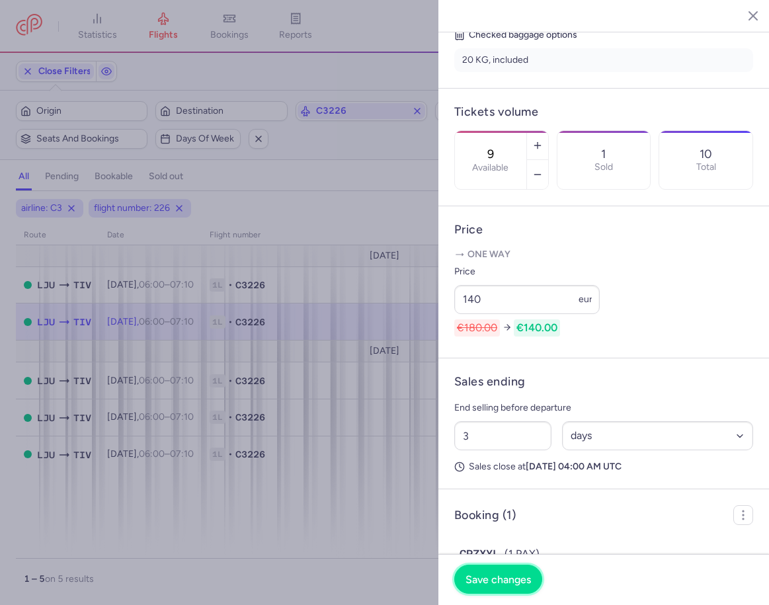 This screenshot has width=769, height=605. What do you see at coordinates (604, 554) in the screenshot?
I see `div: (1 PAX)` at bounding box center [604, 554].